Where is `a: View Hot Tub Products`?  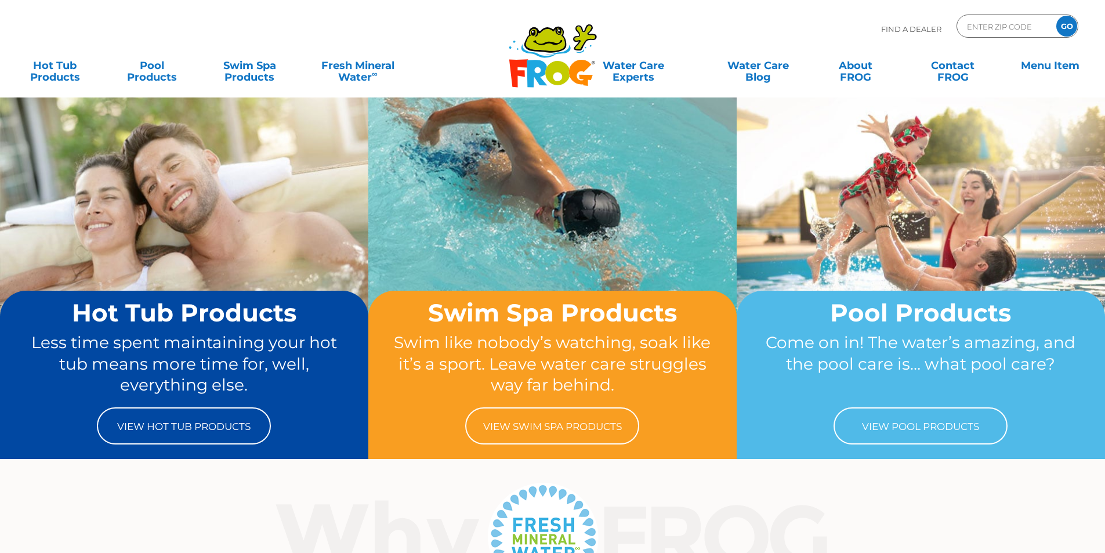
a: View Hot Tub Products is located at coordinates (184, 426).